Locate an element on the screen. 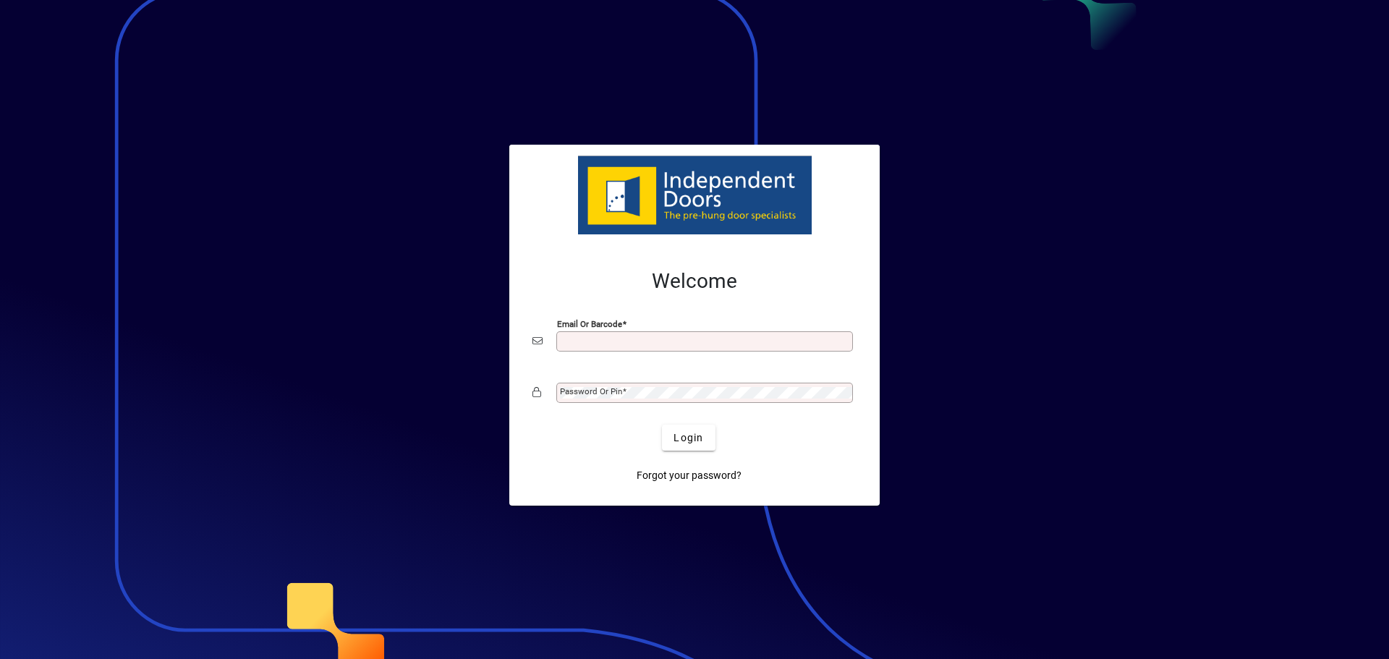 This screenshot has height=659, width=1389. button: Login is located at coordinates (688, 438).